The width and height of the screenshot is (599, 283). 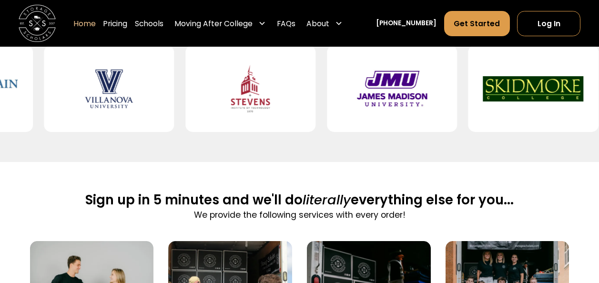 What do you see at coordinates (109, 89) in the screenshot?
I see `img: Villanova University` at bounding box center [109, 89].